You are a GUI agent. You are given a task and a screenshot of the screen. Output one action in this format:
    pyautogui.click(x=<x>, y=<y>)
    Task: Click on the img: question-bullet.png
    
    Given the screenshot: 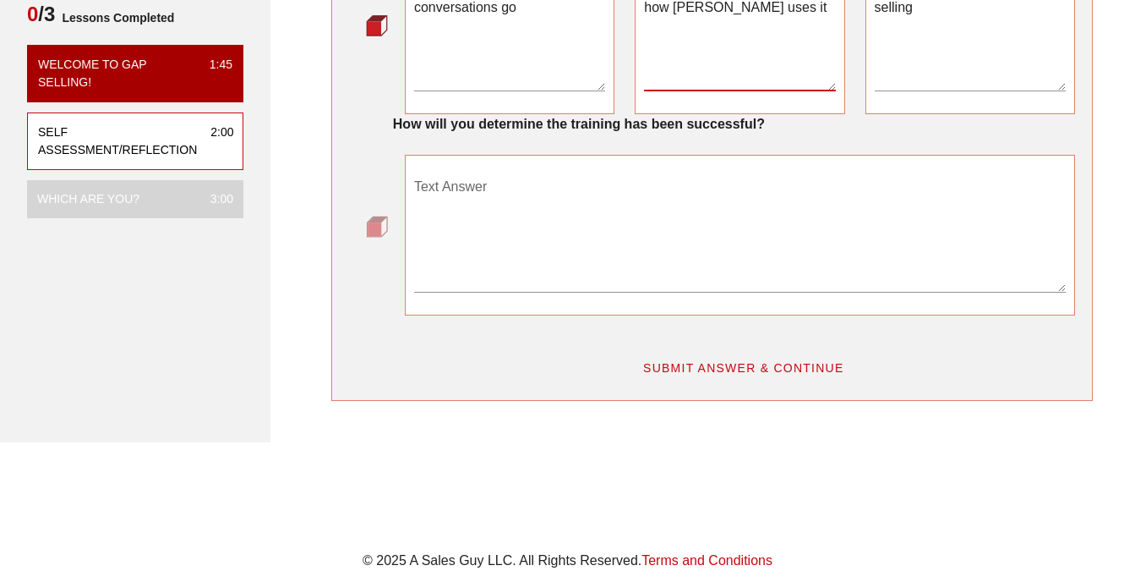 What is the action you would take?
    pyautogui.click(x=377, y=227)
    